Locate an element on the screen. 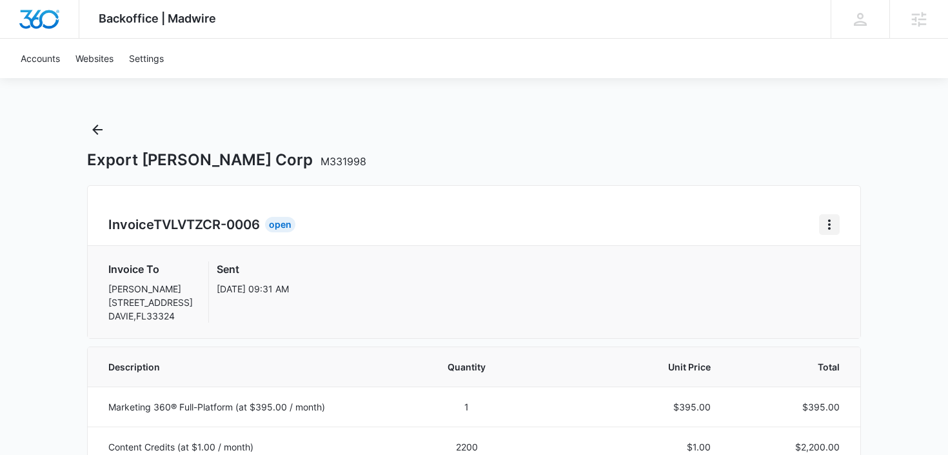  button: Home is located at coordinates (830, 225).